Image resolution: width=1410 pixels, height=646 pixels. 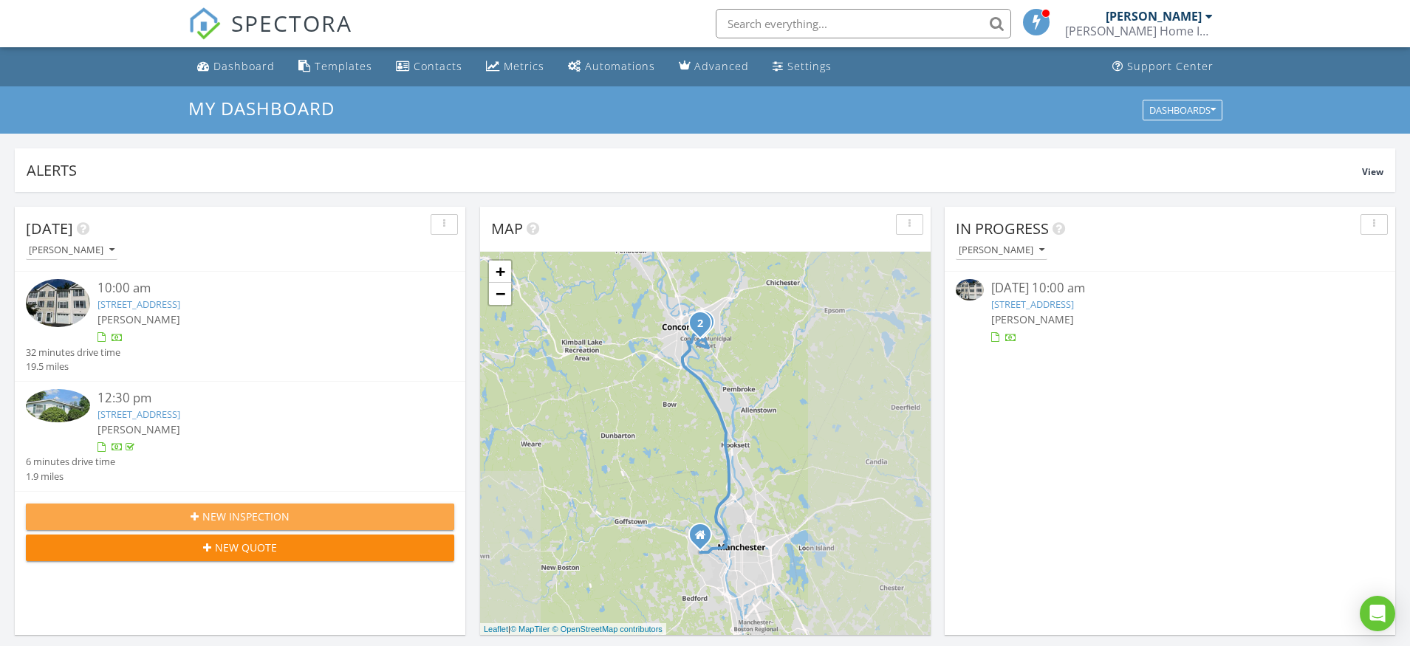 I want to click on div: Contacts, so click(x=438, y=66).